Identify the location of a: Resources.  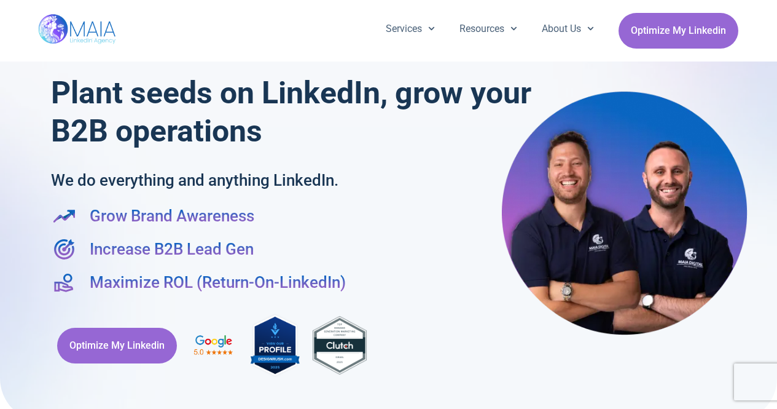
(488, 29).